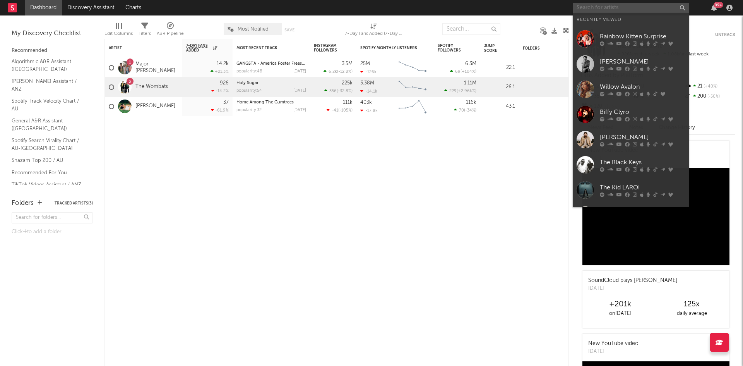 The image size is (743, 366). I want to click on div: 225k, so click(347, 83).